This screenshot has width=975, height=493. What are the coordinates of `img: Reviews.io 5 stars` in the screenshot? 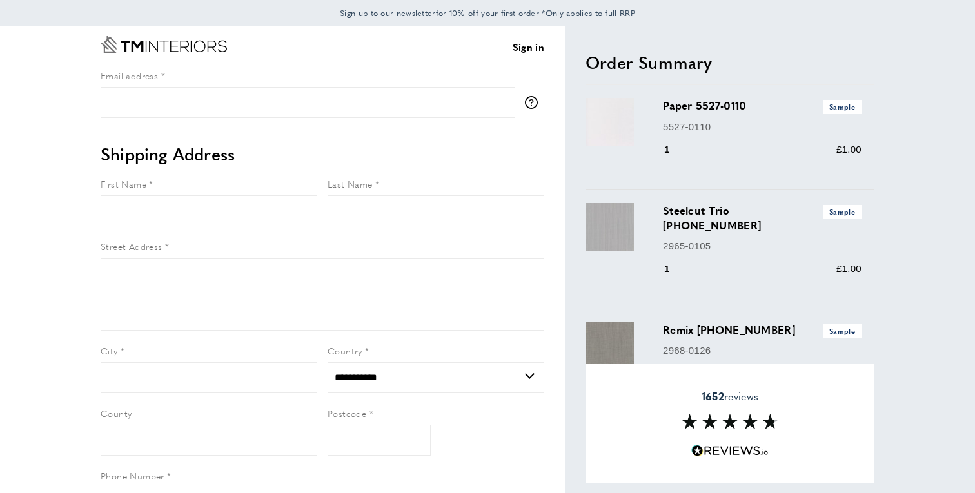 It's located at (730, 451).